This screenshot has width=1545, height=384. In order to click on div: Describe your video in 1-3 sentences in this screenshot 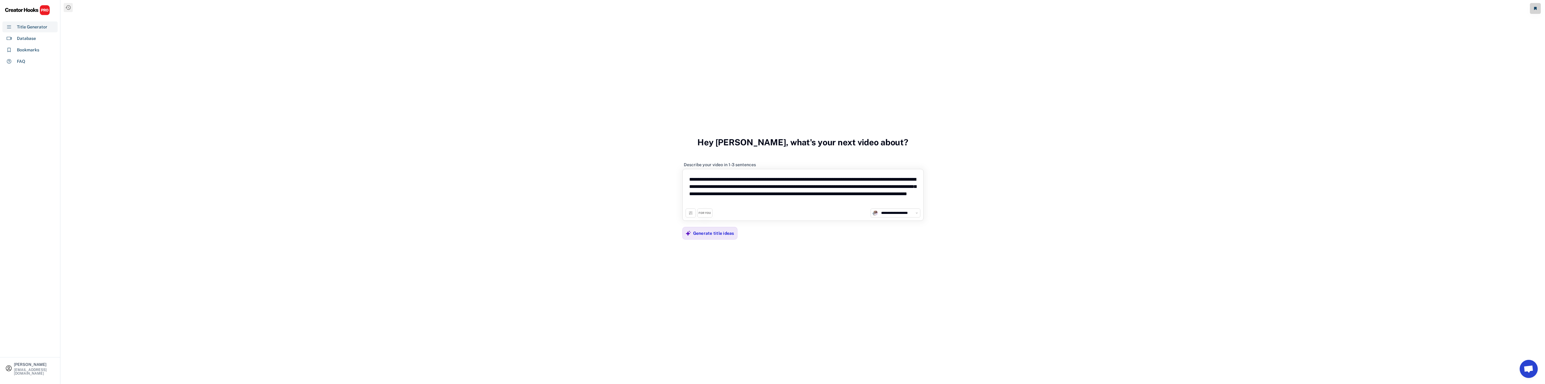, I will do `click(720, 164)`.